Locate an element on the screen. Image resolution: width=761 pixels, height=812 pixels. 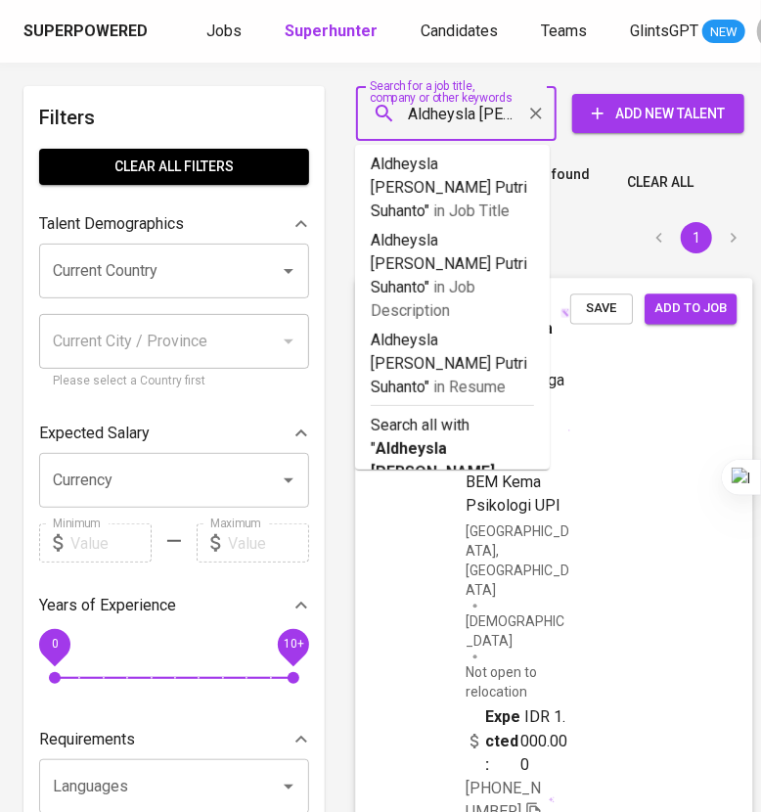
button: Add New Talent is located at coordinates (659, 114).